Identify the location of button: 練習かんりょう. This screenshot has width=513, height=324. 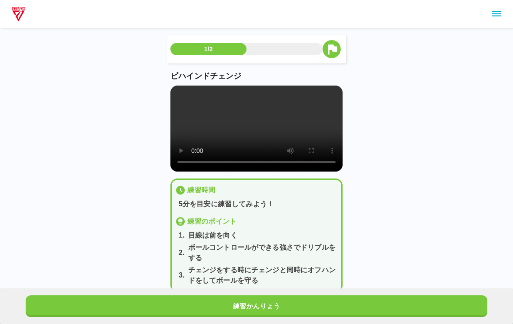
(256, 306).